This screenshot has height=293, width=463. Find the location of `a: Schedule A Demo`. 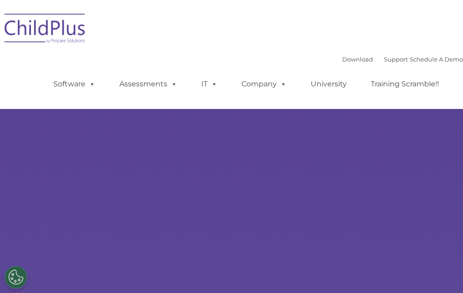

a: Schedule A Demo is located at coordinates (436, 59).